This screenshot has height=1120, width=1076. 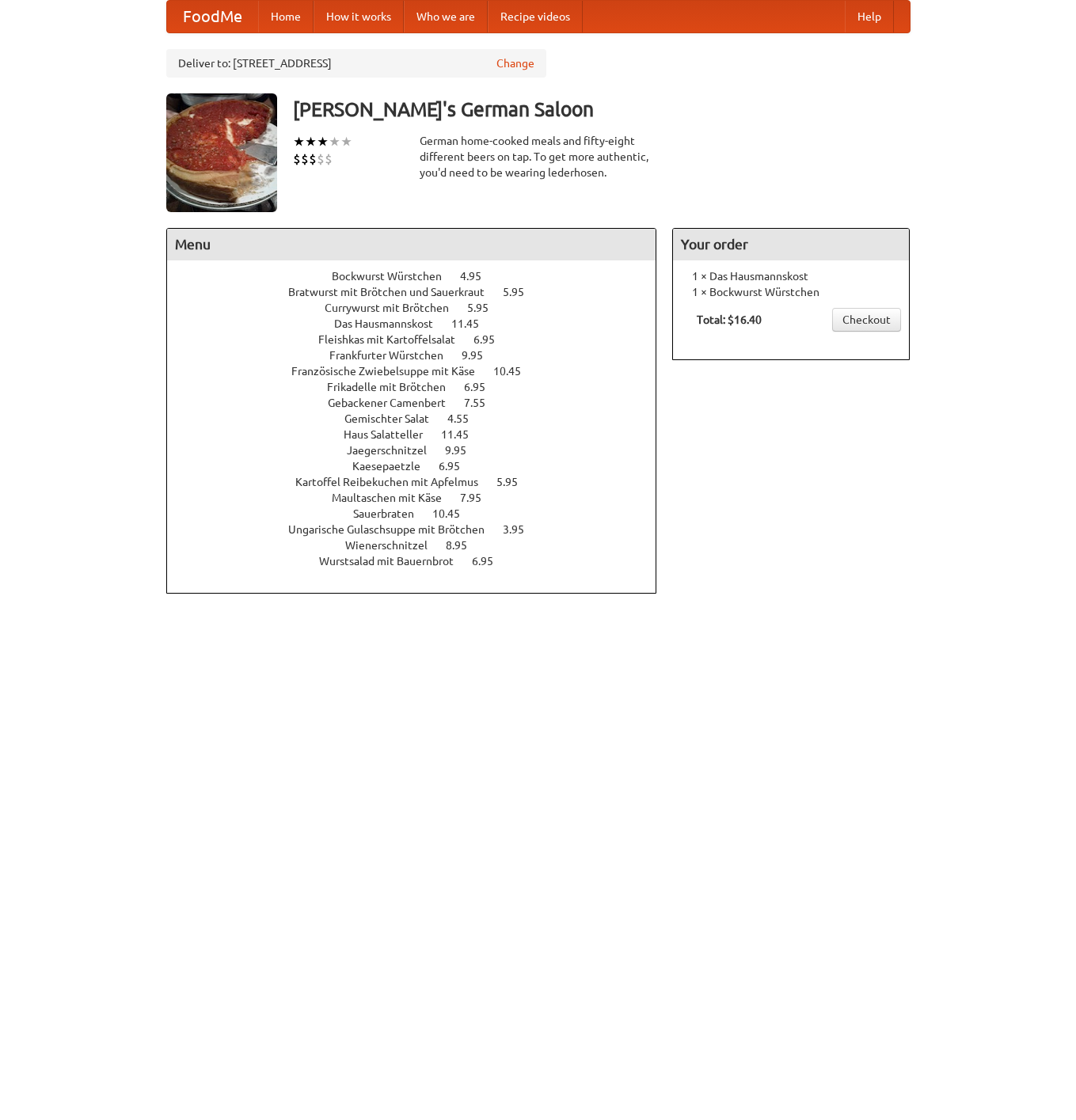 What do you see at coordinates (521, 530) in the screenshot?
I see `span: 3.95` at bounding box center [521, 530].